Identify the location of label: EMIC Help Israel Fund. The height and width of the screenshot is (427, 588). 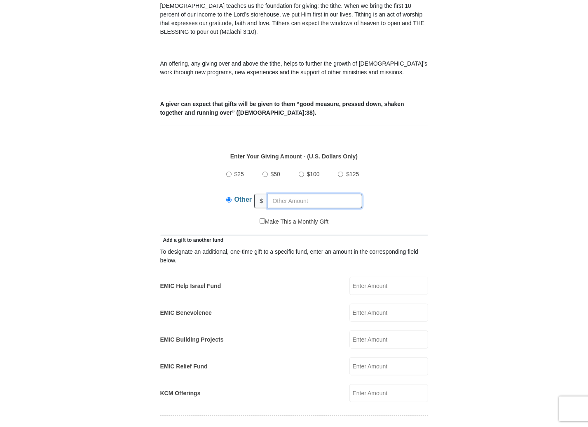
(191, 286).